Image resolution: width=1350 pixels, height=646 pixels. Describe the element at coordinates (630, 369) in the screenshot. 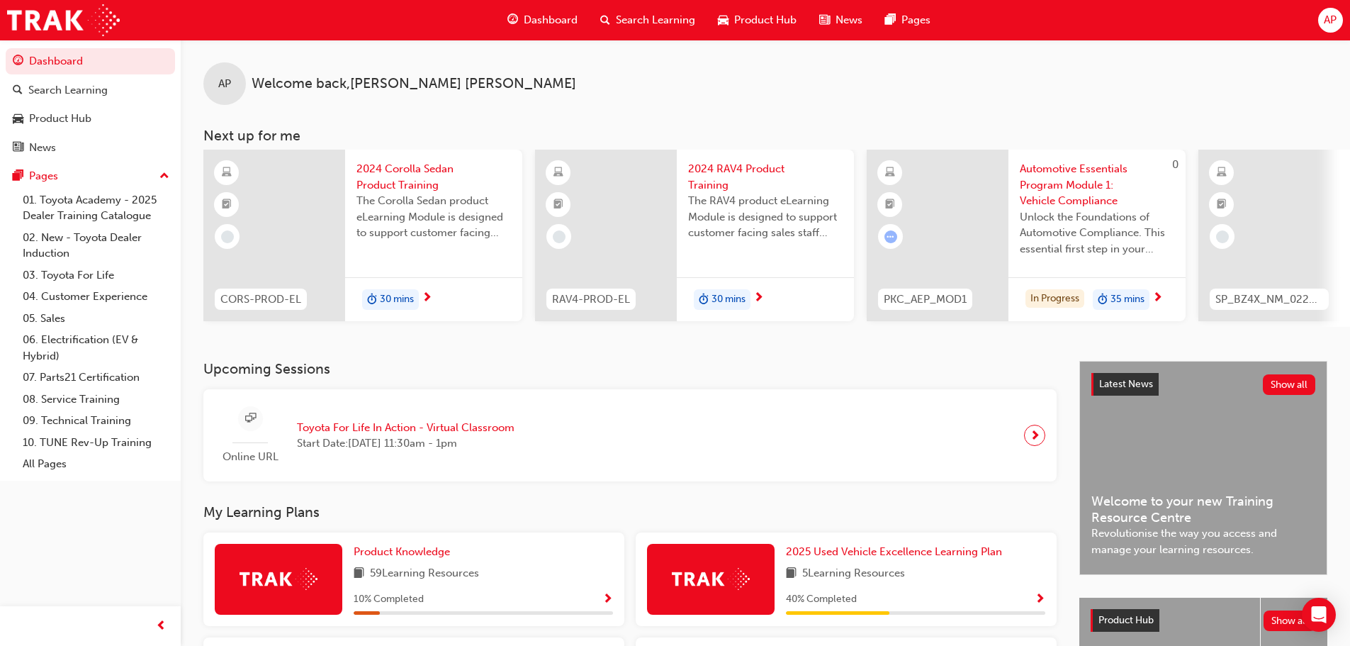

I see `h3: Upcoming Sessions` at that location.